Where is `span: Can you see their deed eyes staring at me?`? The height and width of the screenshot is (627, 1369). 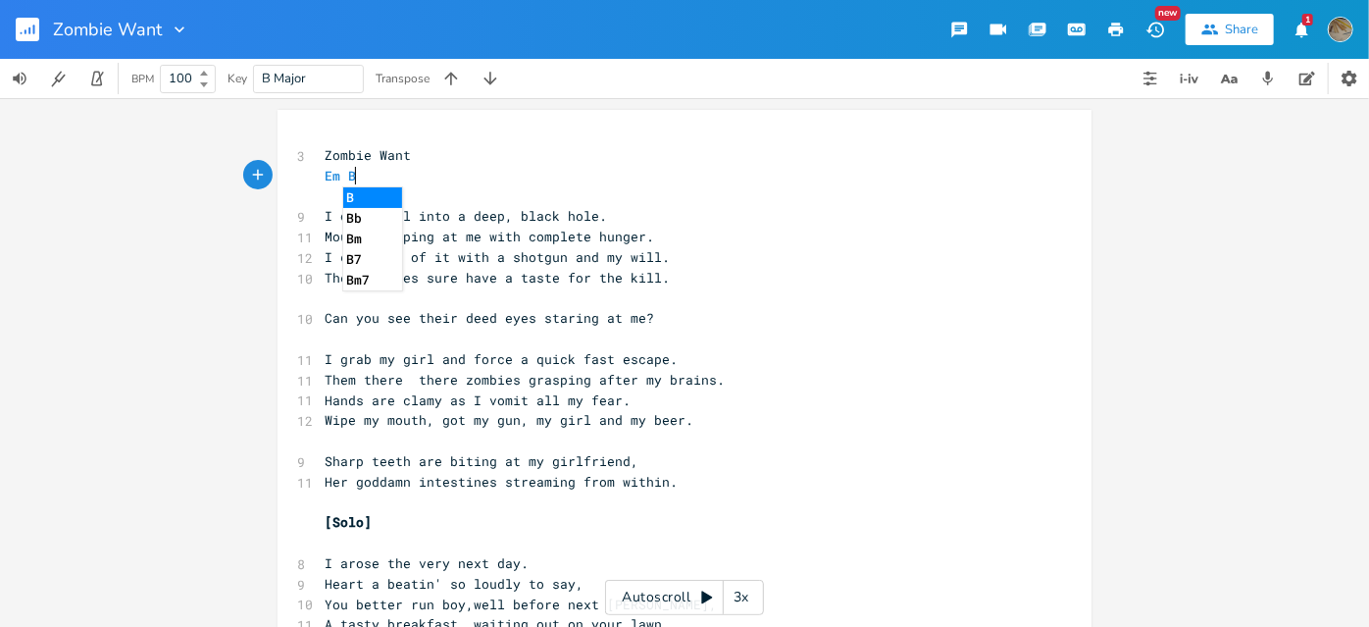 span: Can you see their deed eyes staring at me? is located at coordinates (489, 318).